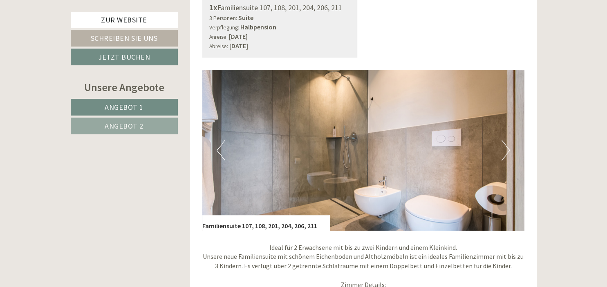  What do you see at coordinates (68, 34) in the screenshot?
I see `div: Guten Tag, wie können wir Ihnen helfen?` at bounding box center [68, 34].